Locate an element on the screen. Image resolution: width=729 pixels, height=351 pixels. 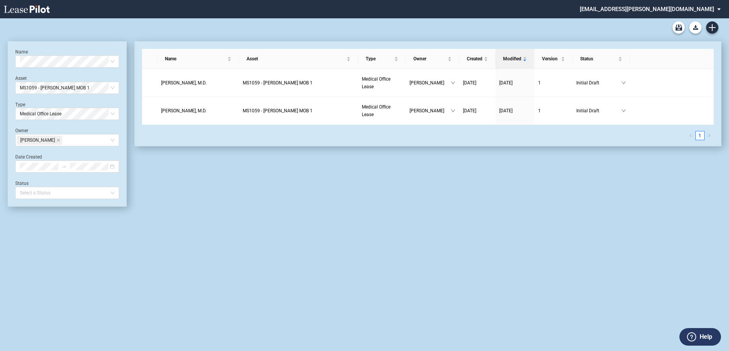
a: Archive is located at coordinates (678, 27).